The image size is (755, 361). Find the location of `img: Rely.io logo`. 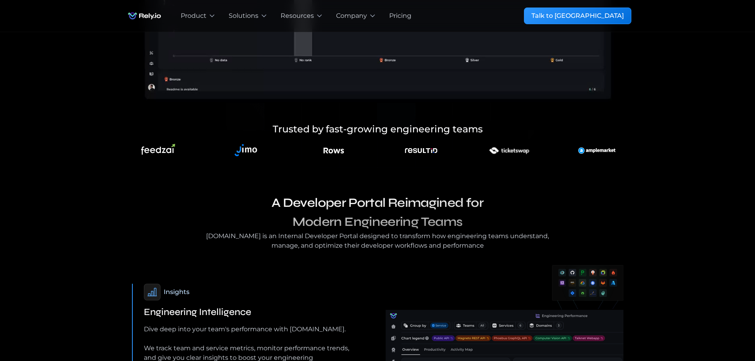

img: Rely.io logo is located at coordinates (144, 16).